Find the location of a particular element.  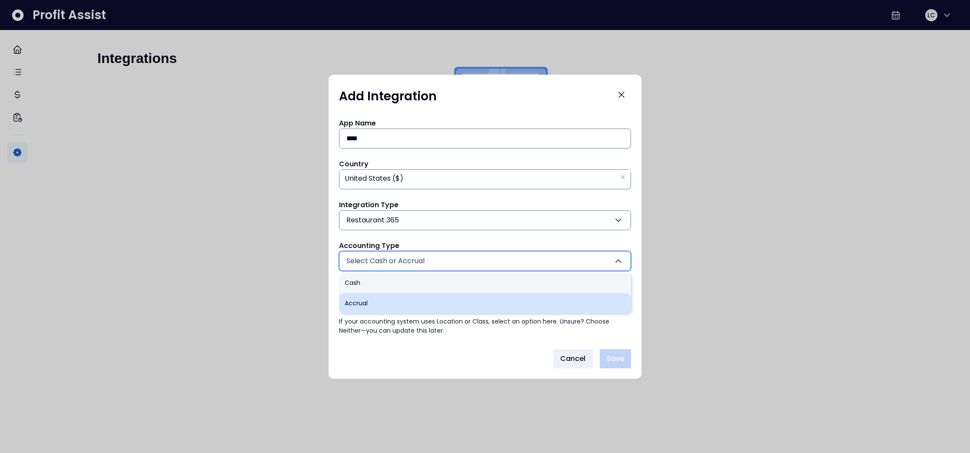

button: Save is located at coordinates (615, 359).